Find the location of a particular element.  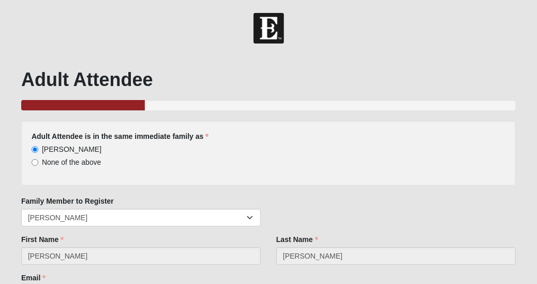

label: Email is located at coordinates (33, 277).